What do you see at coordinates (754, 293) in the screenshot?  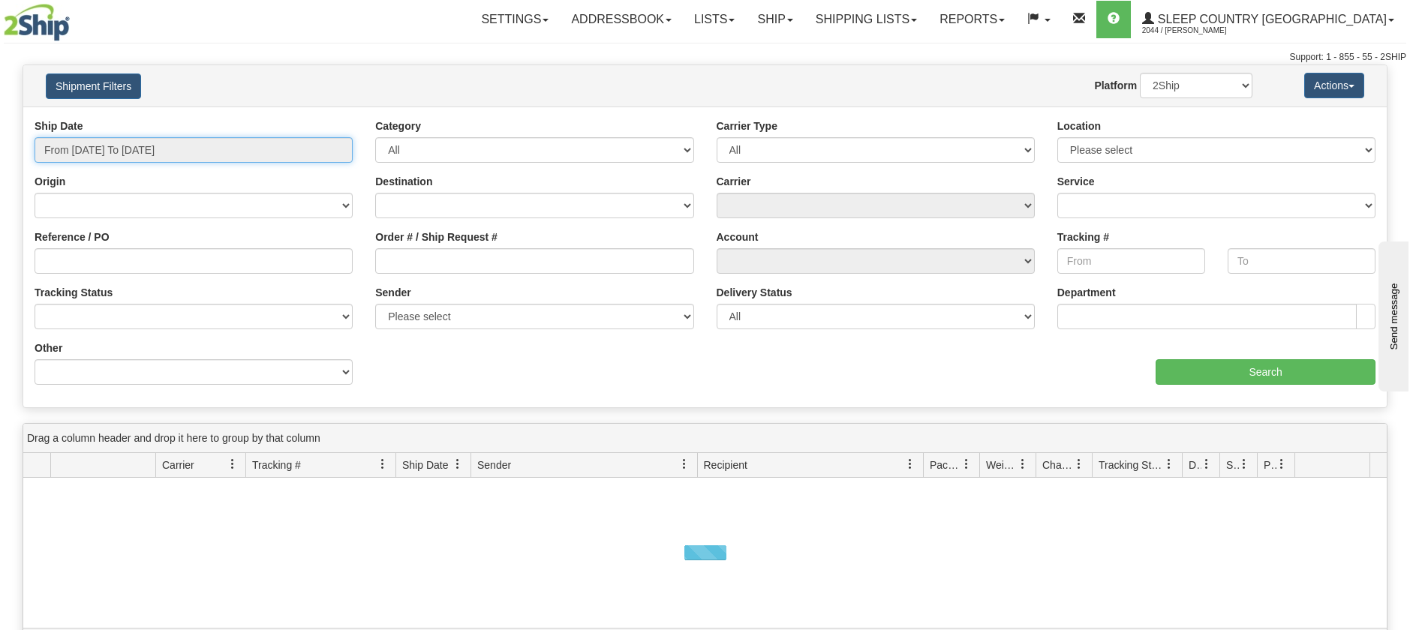 I see `label: Delivery Status` at bounding box center [754, 293].